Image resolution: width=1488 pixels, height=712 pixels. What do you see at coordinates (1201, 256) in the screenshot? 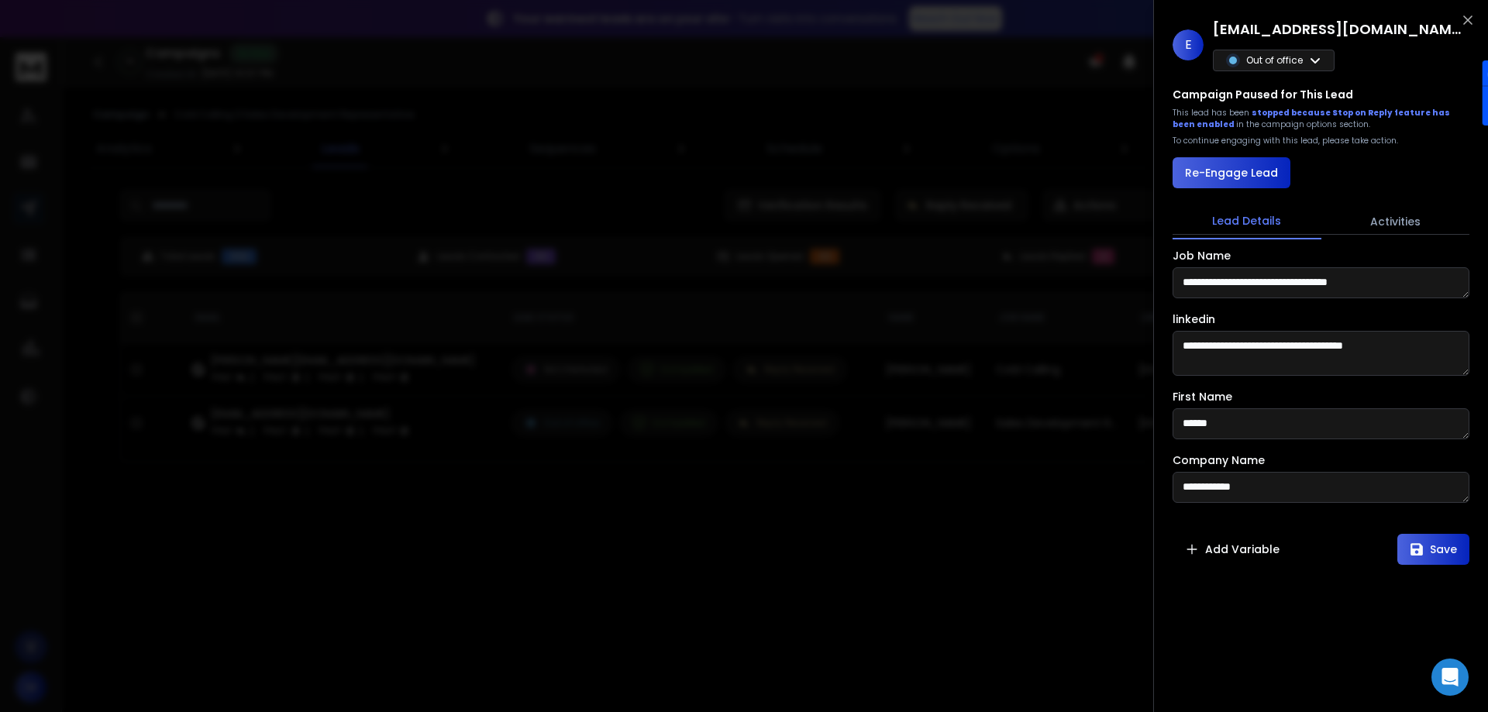
I see `label: Job Name` at bounding box center [1201, 256].